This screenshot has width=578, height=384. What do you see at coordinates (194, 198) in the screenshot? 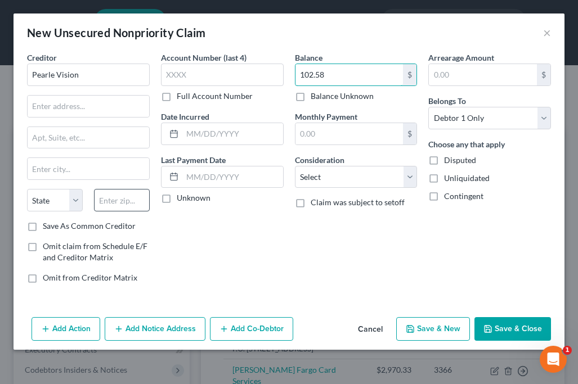
I see `label: Unknown` at bounding box center [194, 198].